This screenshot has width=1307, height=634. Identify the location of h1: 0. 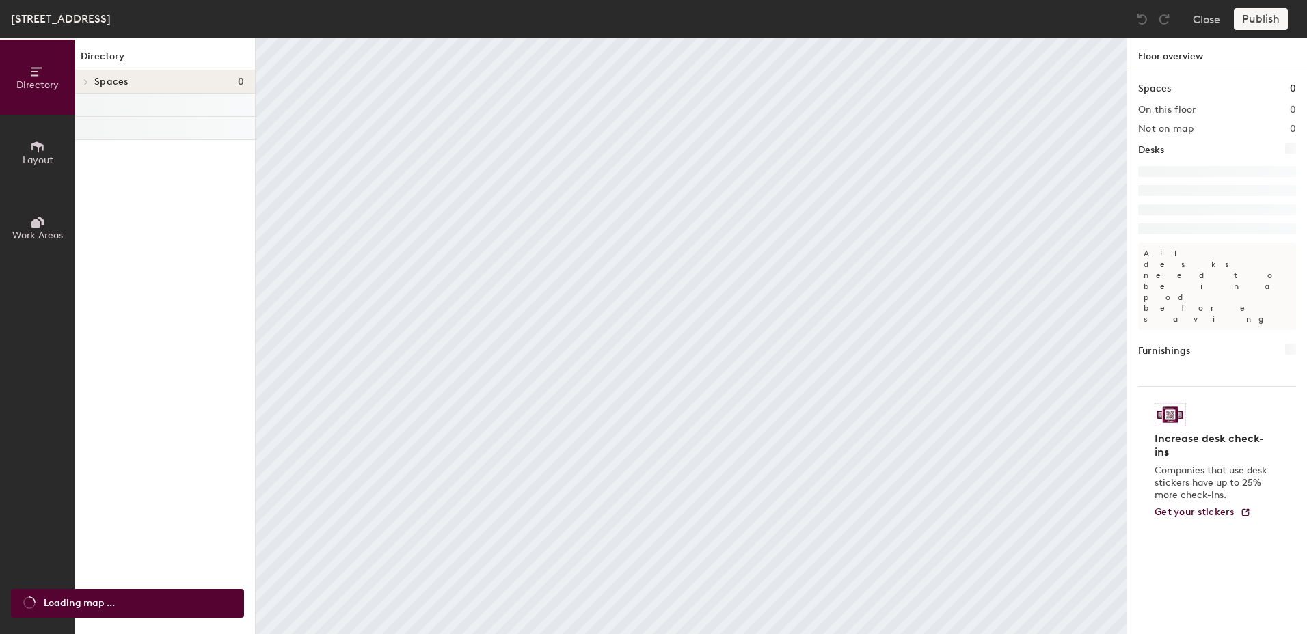
(1292, 89).